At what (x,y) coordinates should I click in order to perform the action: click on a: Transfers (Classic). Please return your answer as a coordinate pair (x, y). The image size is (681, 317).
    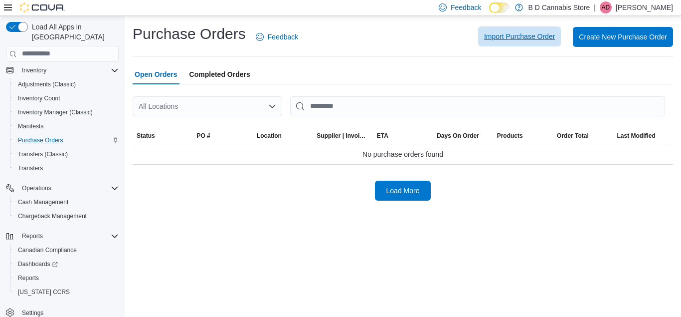
    Looking at the image, I should click on (43, 154).